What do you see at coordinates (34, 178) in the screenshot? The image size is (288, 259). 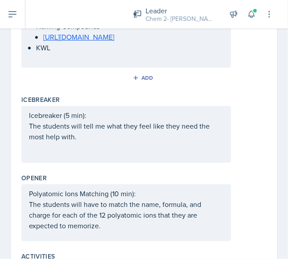 I see `label: Opener` at bounding box center [34, 178].